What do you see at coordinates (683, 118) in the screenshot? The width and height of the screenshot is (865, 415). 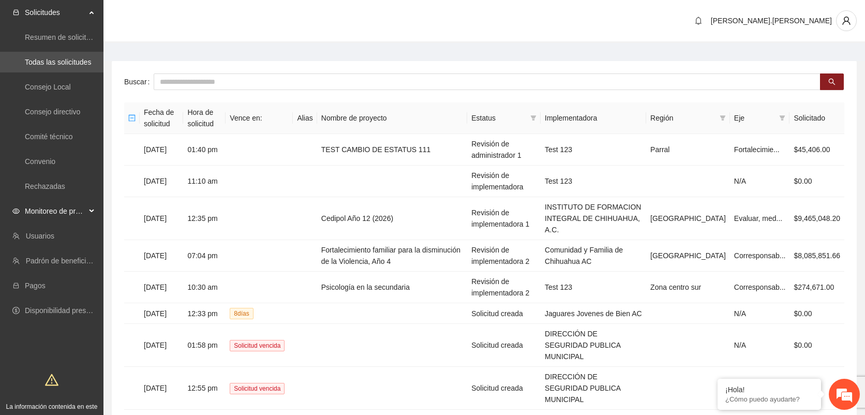 I see `span: Región` at bounding box center [683, 118].